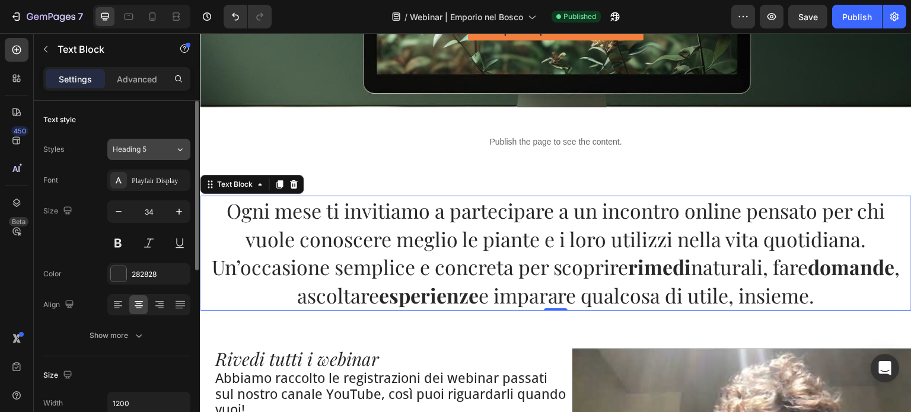  I want to click on div: Open Intercom Messenger, so click(884, 368).